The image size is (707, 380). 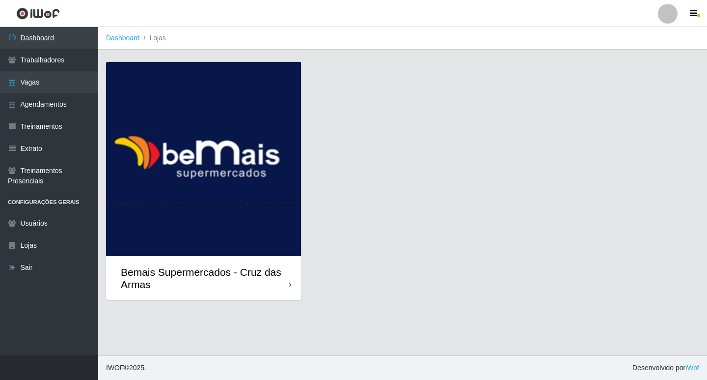 I want to click on a: iWof, so click(x=693, y=367).